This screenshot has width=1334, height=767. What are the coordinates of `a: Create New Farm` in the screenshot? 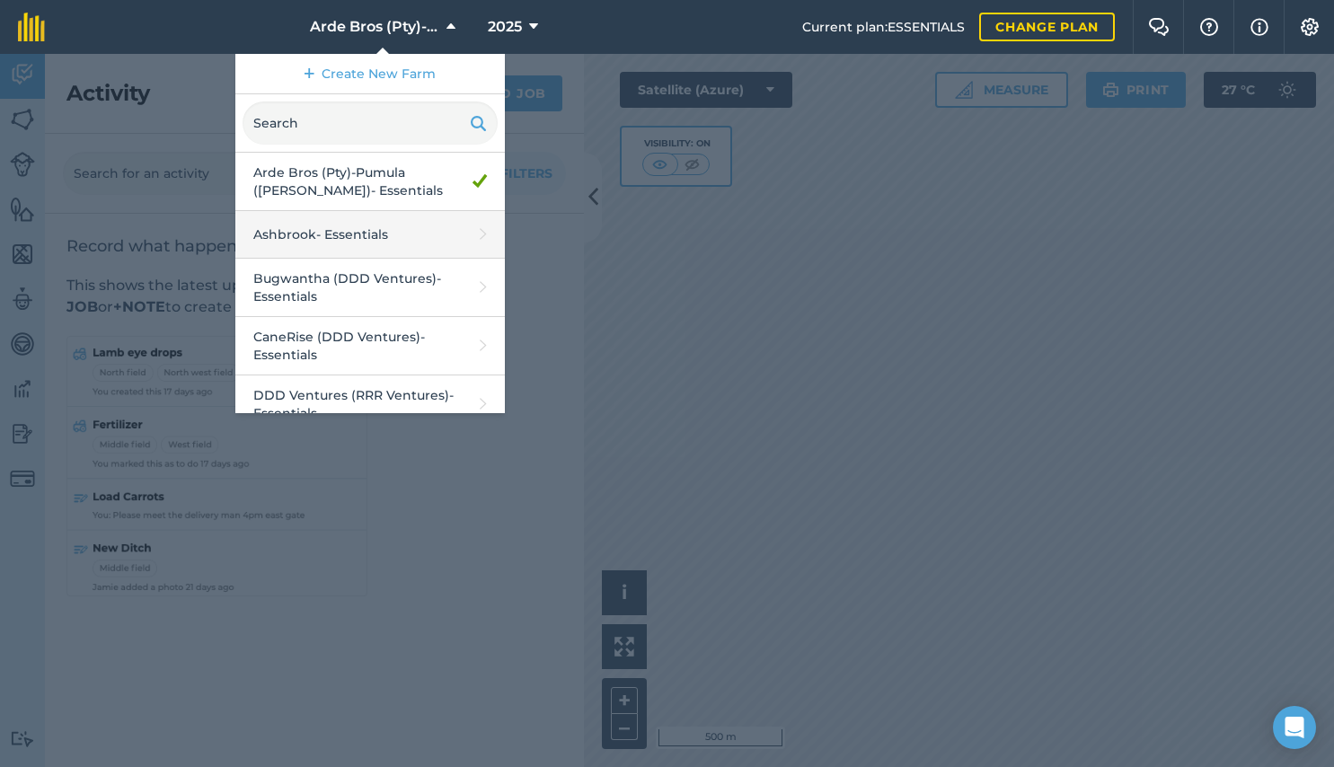 It's located at (370, 74).